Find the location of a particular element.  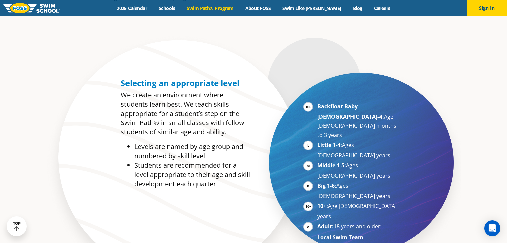

li: Students are recommended for a level appropriate to their age and skill development each quarter is located at coordinates (192, 175).